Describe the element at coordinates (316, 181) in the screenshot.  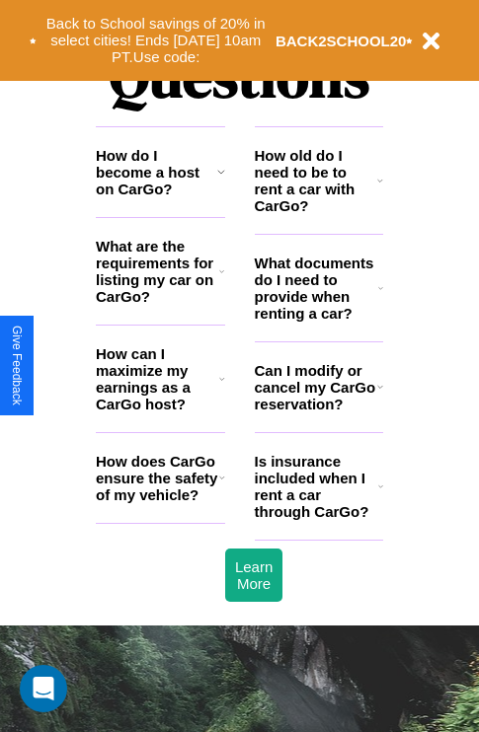
I see `h3: How old do I need to be to rent a car with CarGo?` at that location.